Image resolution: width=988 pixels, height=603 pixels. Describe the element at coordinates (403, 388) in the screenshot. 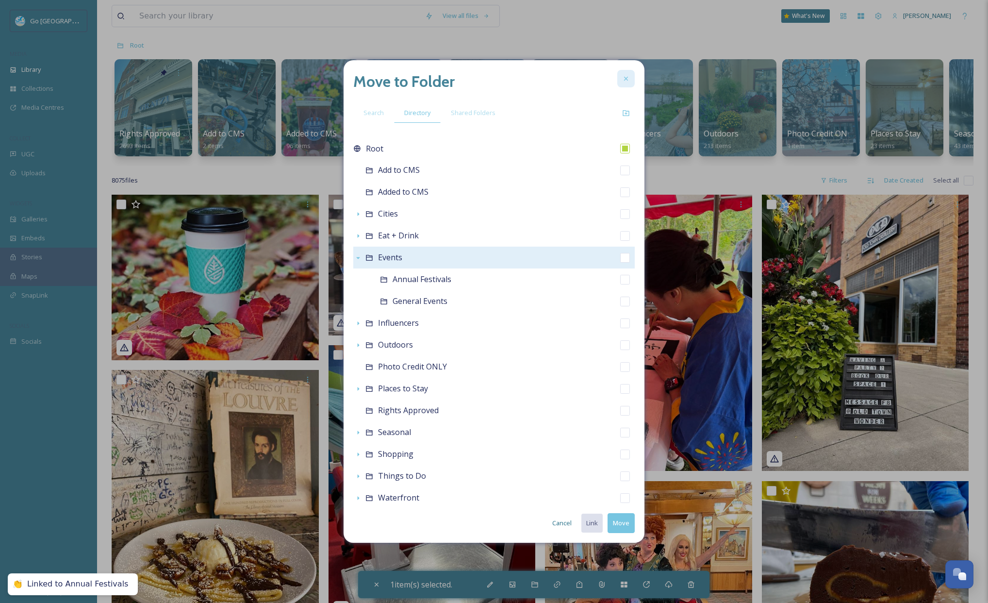

I see `span: Places to Stay` at that location.